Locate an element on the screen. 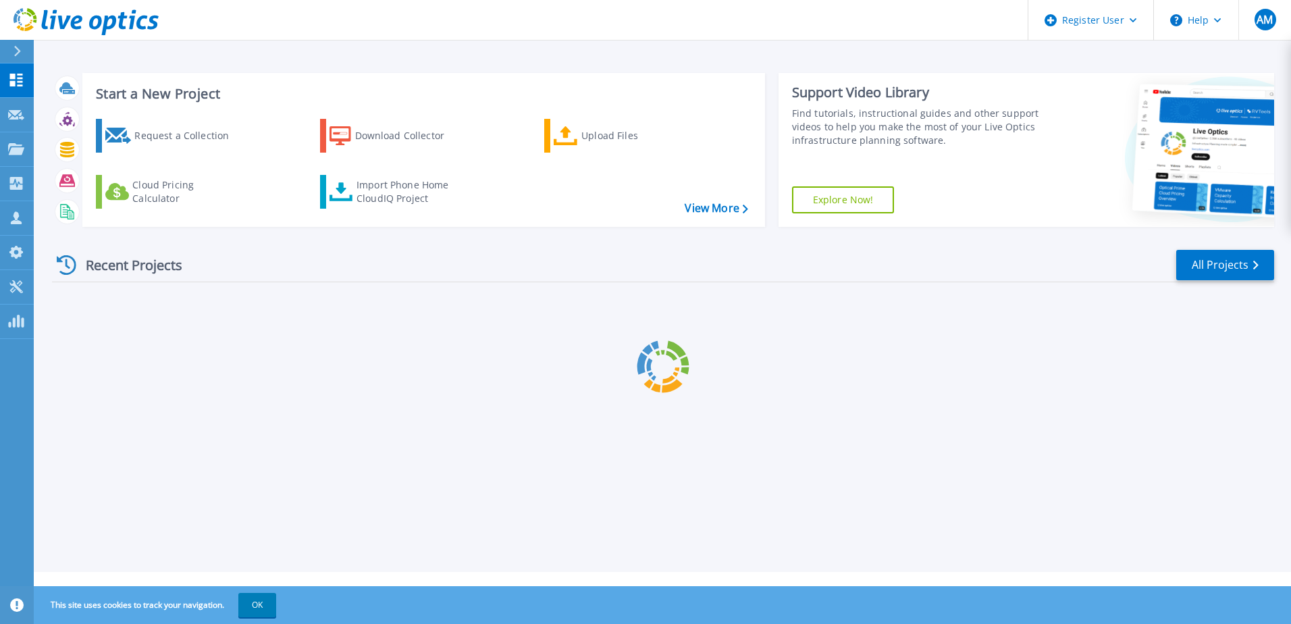 The image size is (1291, 624). button: OK is located at coordinates (257, 605).